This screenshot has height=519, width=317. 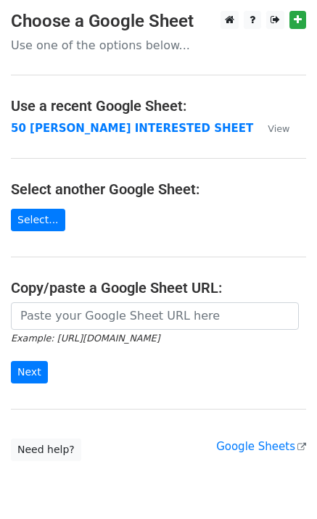 What do you see at coordinates (158, 45) in the screenshot?
I see `p: Use one of the options below...` at bounding box center [158, 45].